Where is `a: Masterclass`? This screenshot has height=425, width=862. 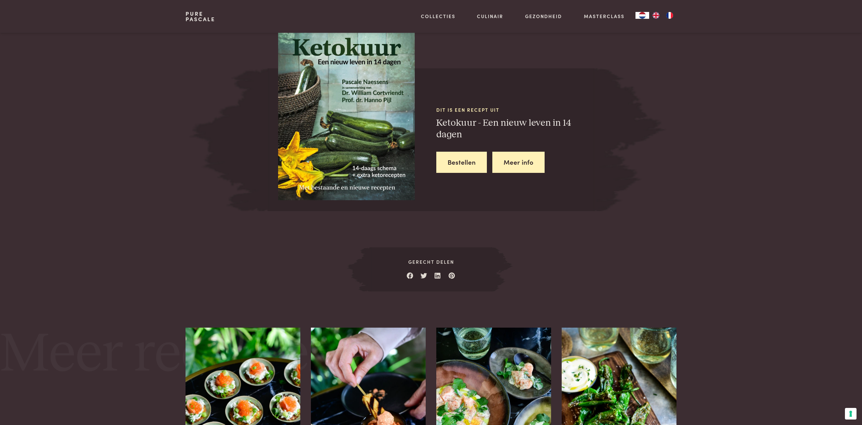
a: Masterclass is located at coordinates (604, 16).